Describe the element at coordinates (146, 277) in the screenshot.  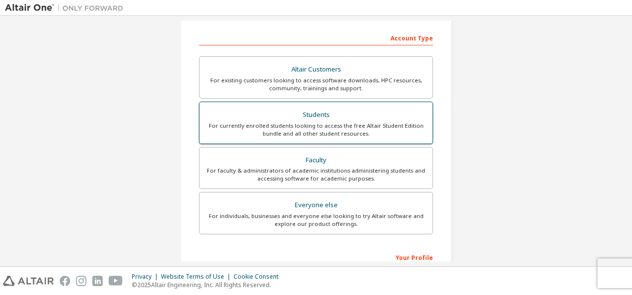
I see `div: Privacy` at that location.